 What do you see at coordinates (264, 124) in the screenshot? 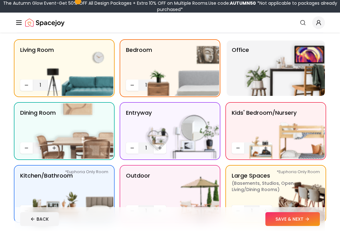
I see `p: Kids' Bedroom/Nursery` at bounding box center [264, 124].